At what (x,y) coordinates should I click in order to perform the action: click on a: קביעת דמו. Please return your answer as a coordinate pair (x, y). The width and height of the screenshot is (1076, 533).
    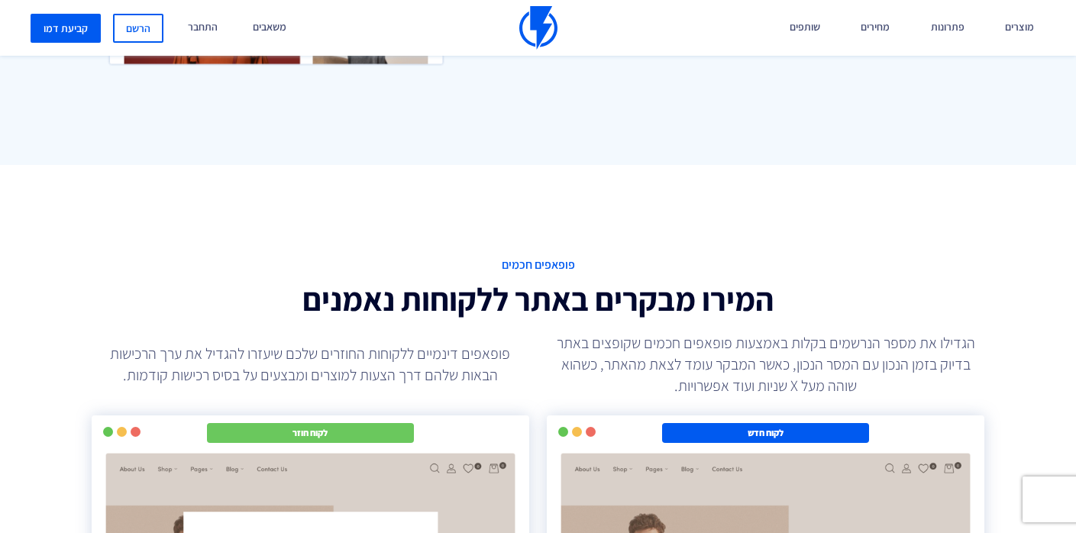
    Looking at the image, I should click on (66, 28).